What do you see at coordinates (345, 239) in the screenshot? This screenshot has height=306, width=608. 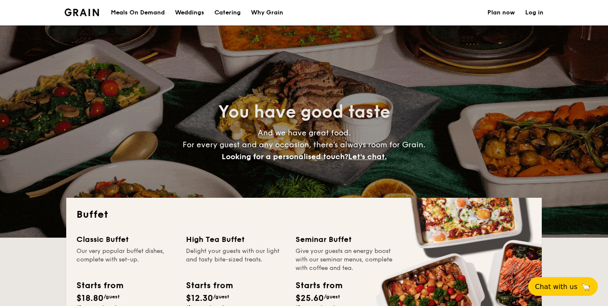 I see `div: Seminar Buffet` at bounding box center [345, 239].